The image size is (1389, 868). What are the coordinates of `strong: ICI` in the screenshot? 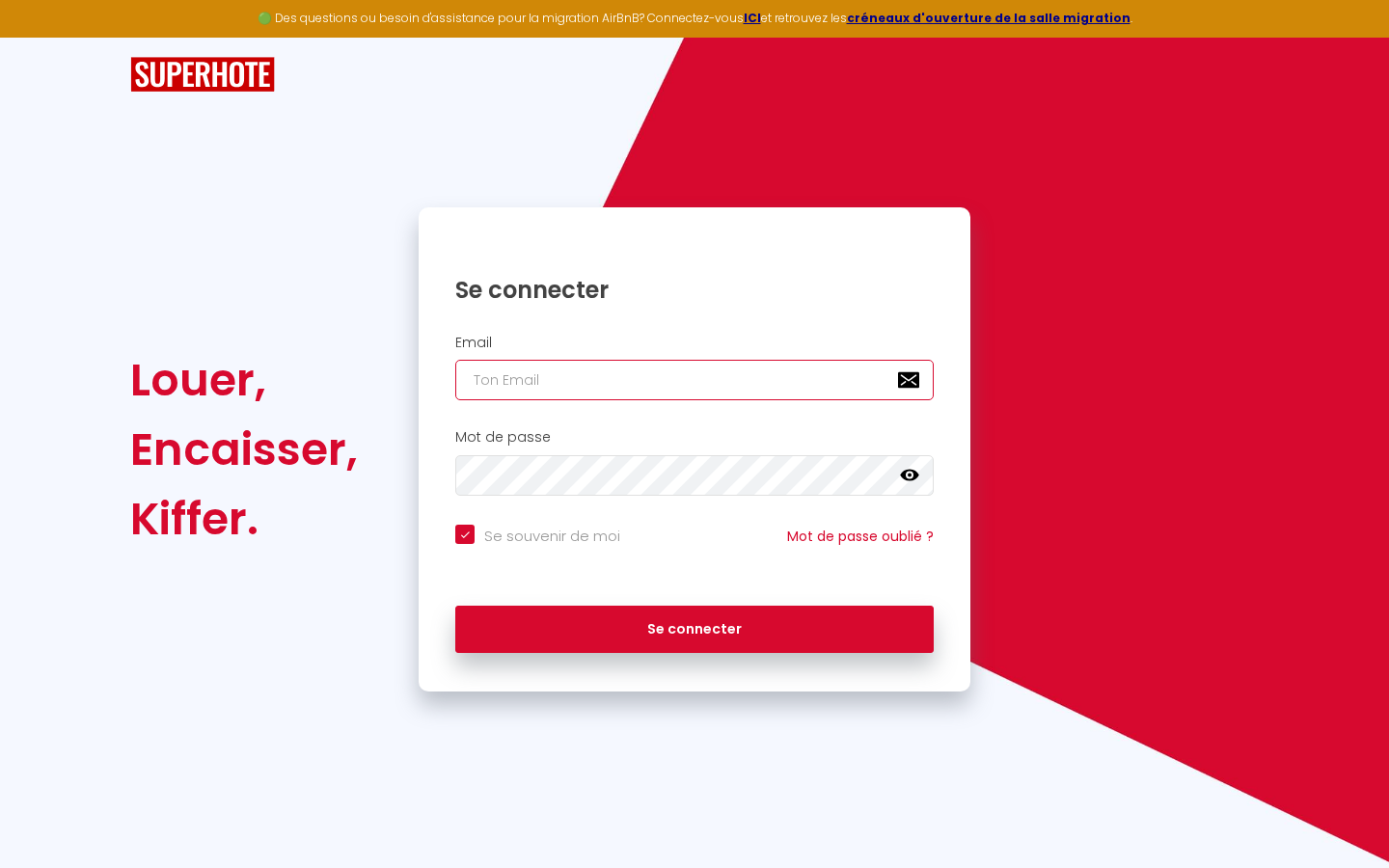 It's located at (752, 18).